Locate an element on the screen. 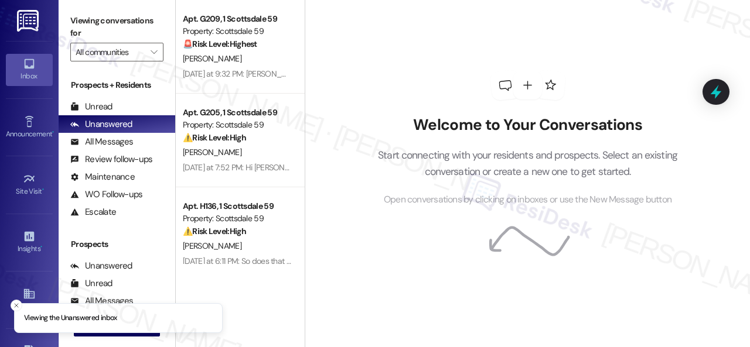 The height and width of the screenshot is (347, 750). div: Prospects is located at coordinates (117, 244).